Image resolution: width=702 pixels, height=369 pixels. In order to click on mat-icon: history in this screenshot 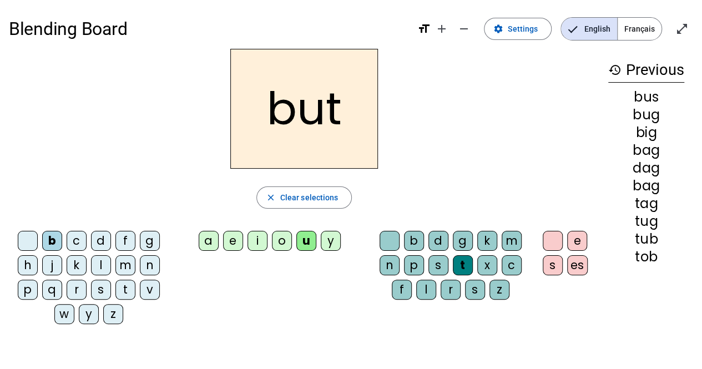, I will do `click(615, 70)`.